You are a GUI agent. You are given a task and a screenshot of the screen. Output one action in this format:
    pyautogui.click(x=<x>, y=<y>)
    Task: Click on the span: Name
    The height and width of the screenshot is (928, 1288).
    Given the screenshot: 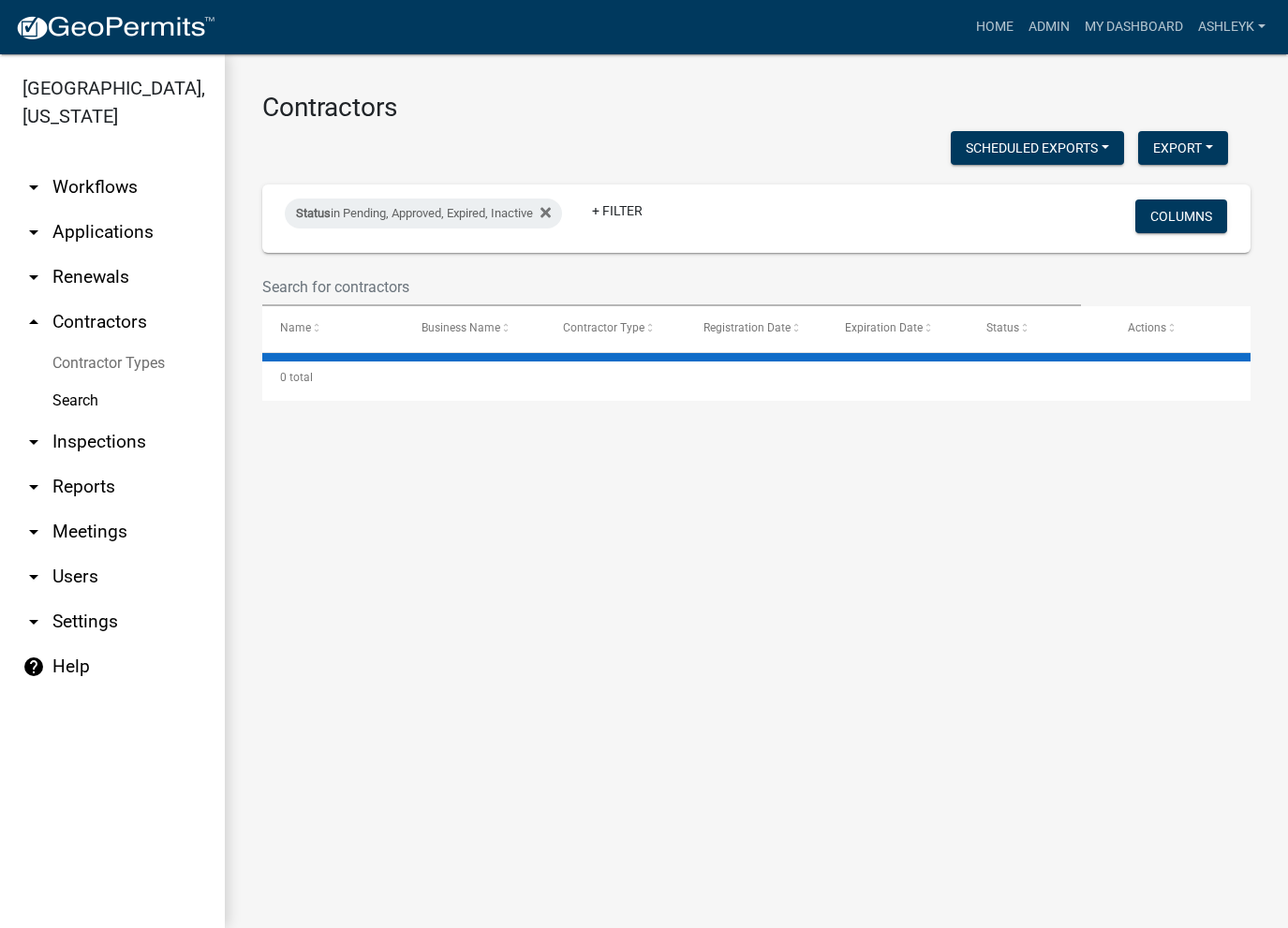 What is the action you would take?
    pyautogui.click(x=295, y=328)
    